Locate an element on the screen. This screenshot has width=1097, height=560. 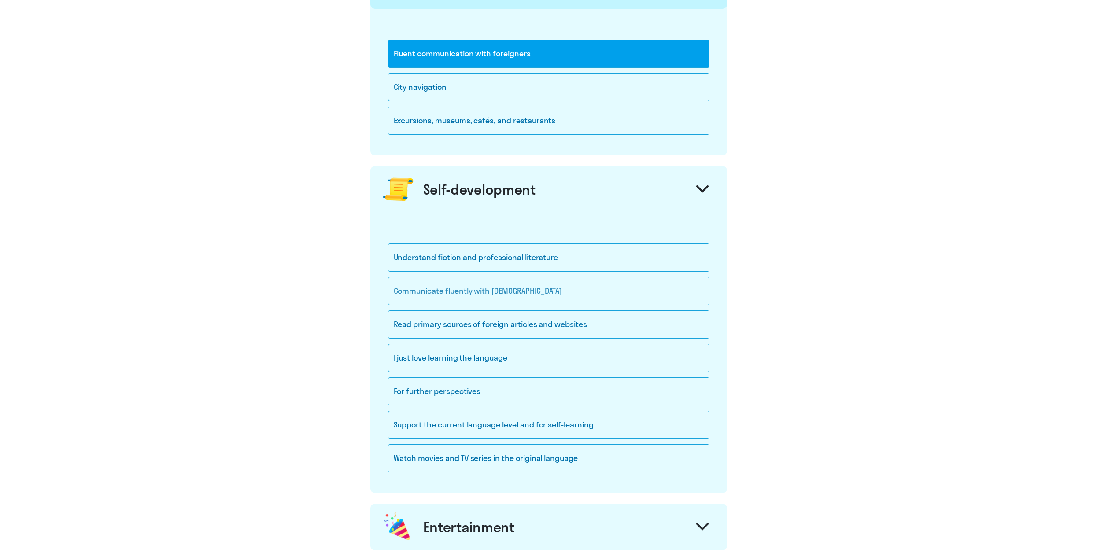
div: Fluent communication with foreigners is located at coordinates (548, 54).